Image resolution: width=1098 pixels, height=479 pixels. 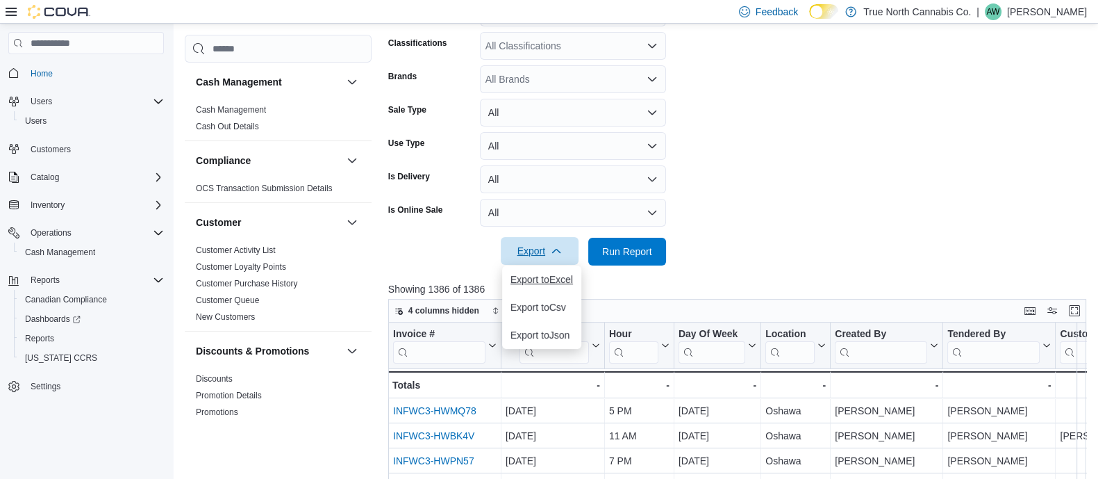 What do you see at coordinates (402, 76) in the screenshot?
I see `label: Brands` at bounding box center [402, 76].